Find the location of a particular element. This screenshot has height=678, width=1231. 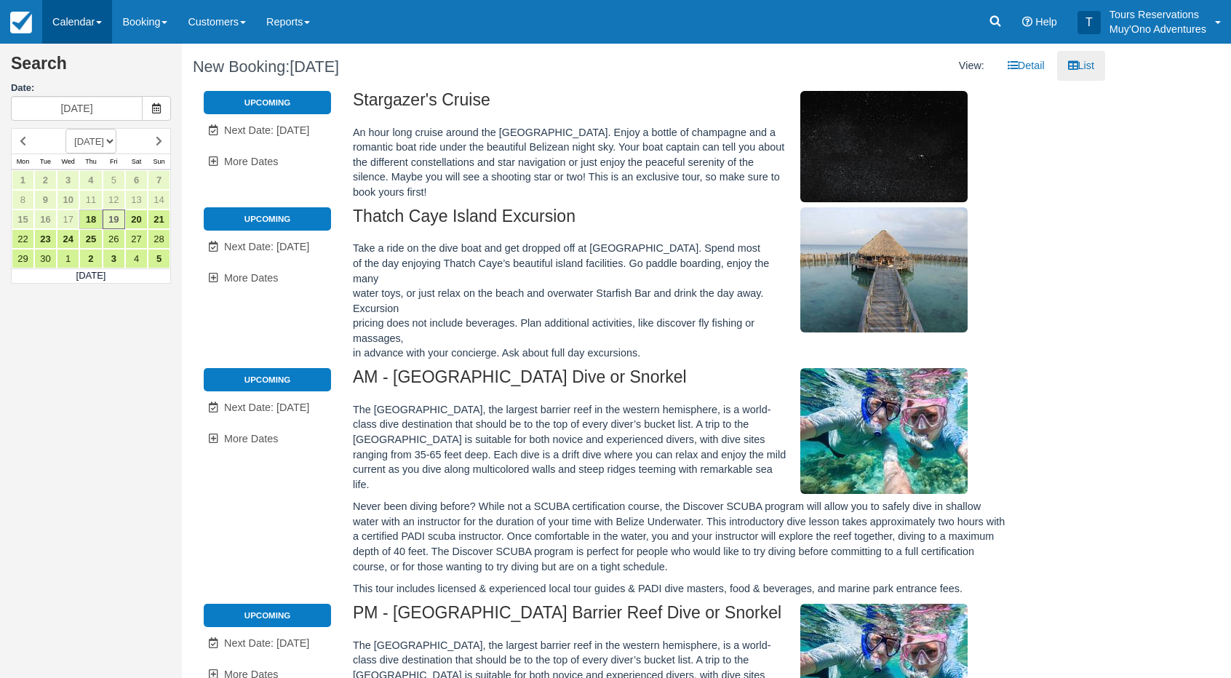

a: 19 is located at coordinates (113, 219).